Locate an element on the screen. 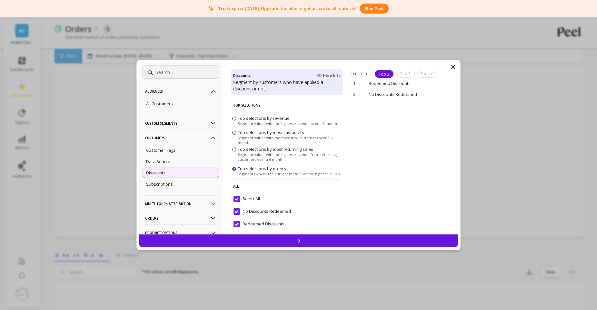  p: Data Source is located at coordinates (158, 161).